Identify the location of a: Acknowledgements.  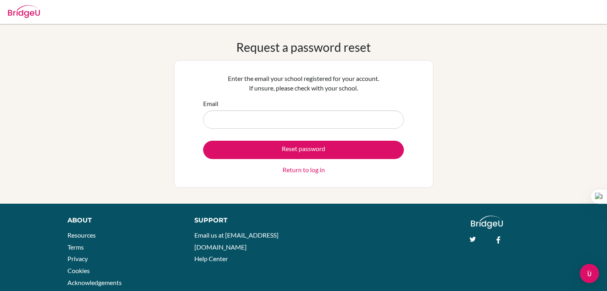
(95, 282).